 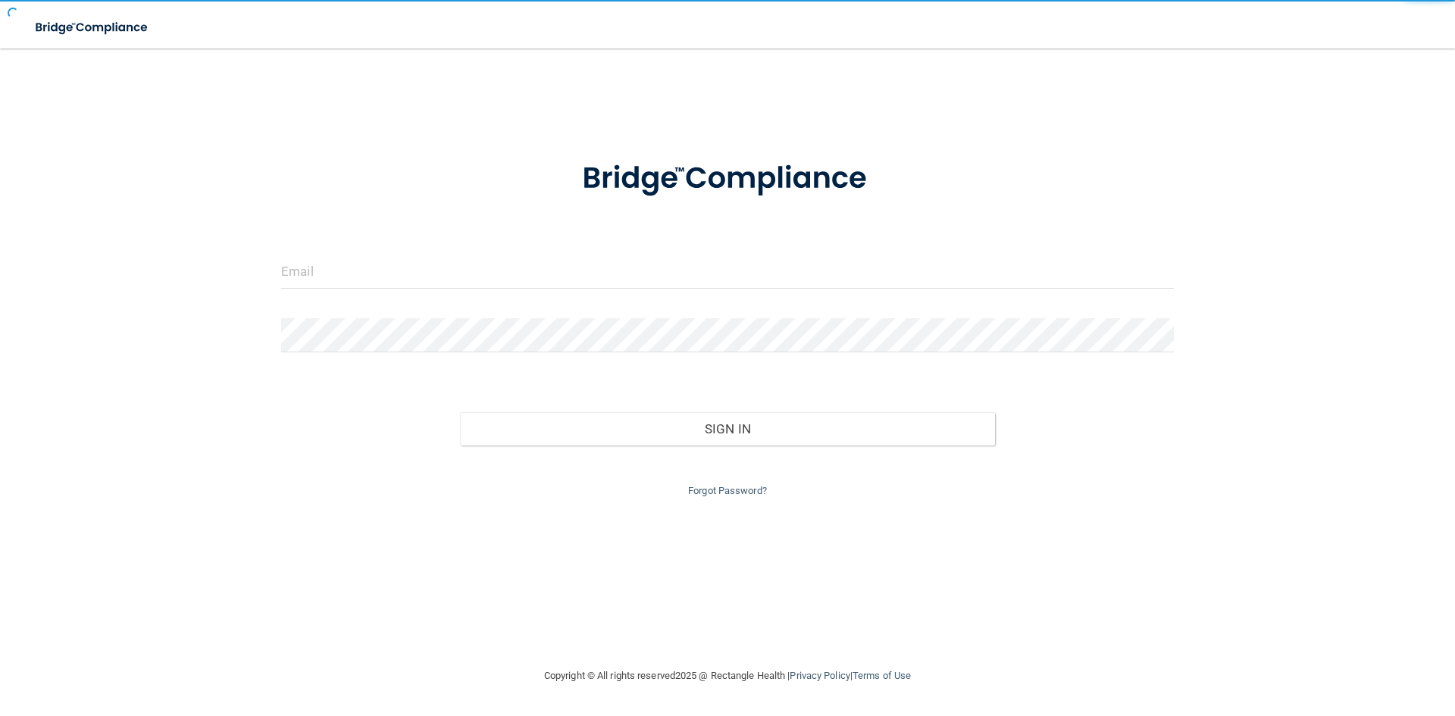 What do you see at coordinates (819, 675) in the screenshot?
I see `a: Privacy Policy` at bounding box center [819, 675].